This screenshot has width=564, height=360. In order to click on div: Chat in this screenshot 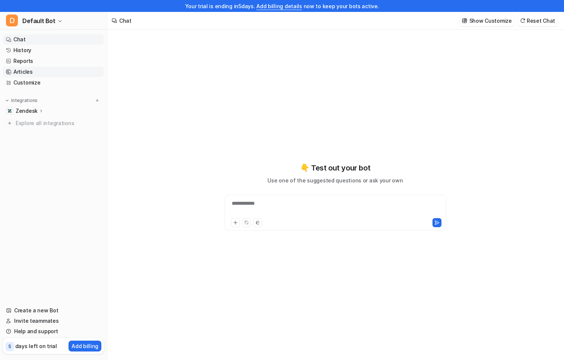, I will do `click(125, 20)`.